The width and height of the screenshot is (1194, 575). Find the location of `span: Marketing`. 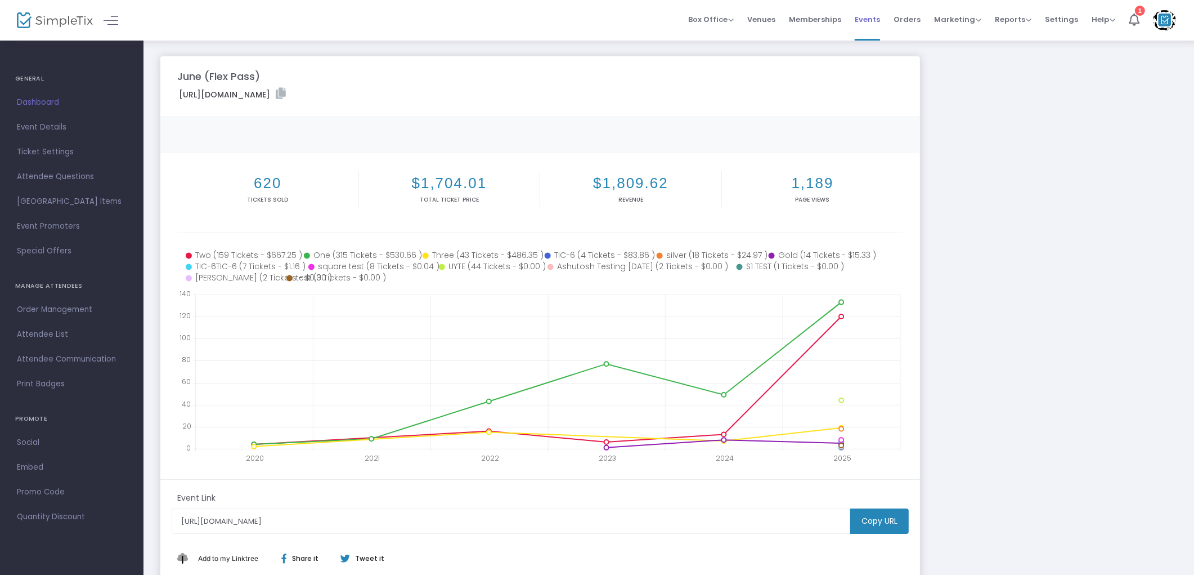

span: Marketing is located at coordinates (958, 19).